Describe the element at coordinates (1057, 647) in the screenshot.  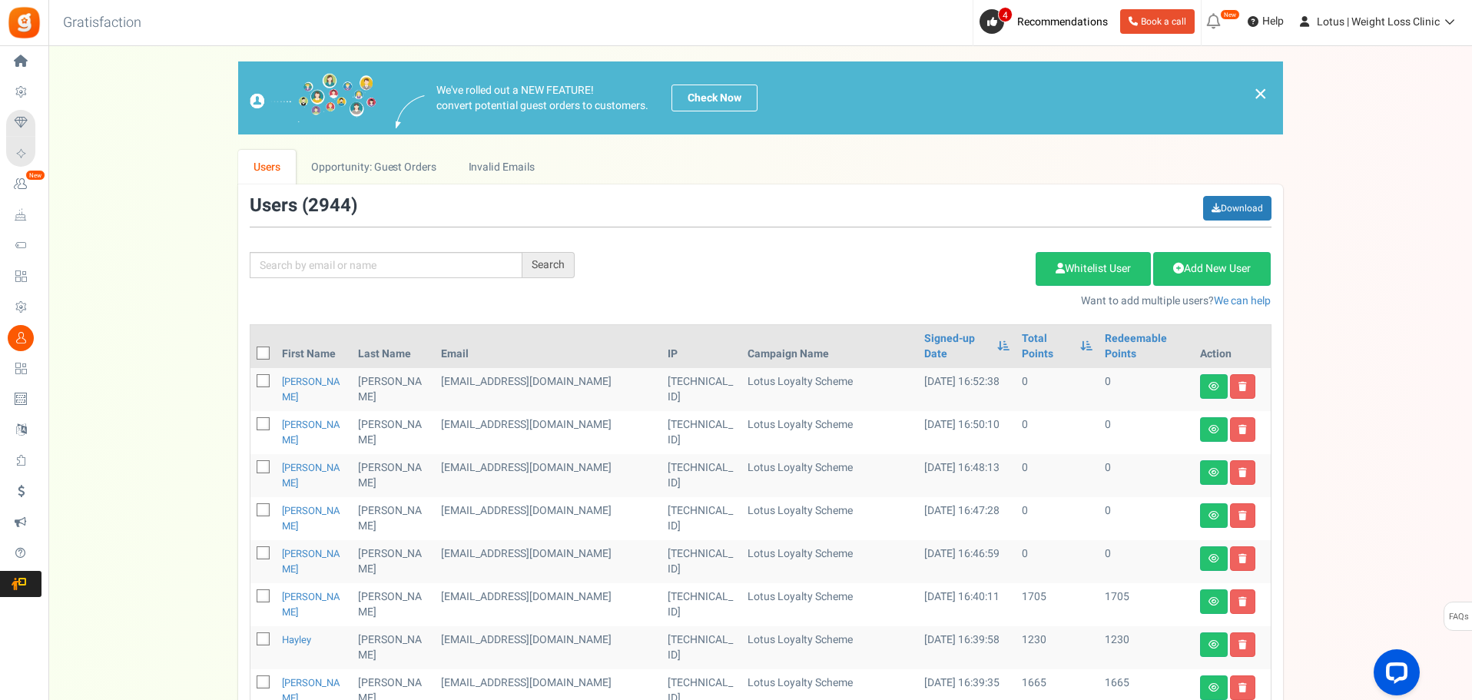
I see `td: 1230` at that location.